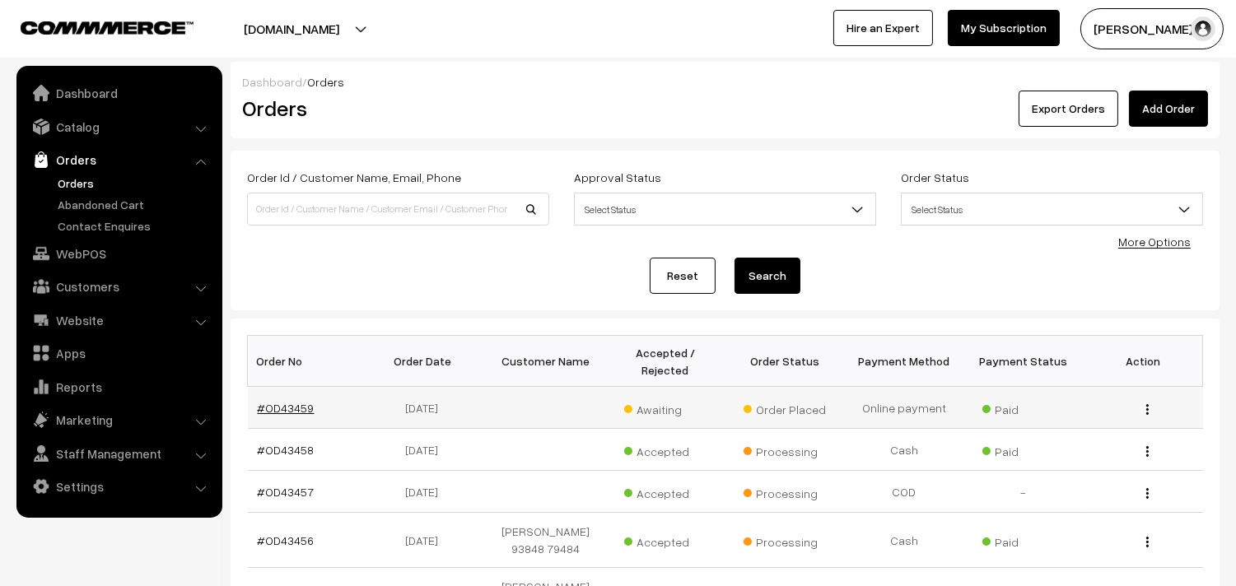 Image resolution: width=1236 pixels, height=586 pixels. What do you see at coordinates (682, 276) in the screenshot?
I see `a: Reset` at bounding box center [682, 276].